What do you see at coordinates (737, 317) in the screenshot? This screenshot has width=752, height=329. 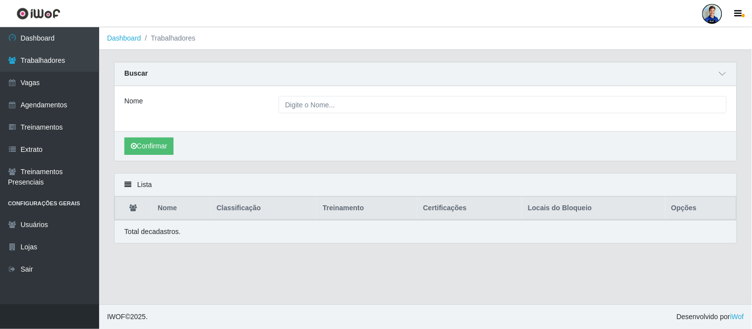 I see `a: iWof` at bounding box center [737, 317].